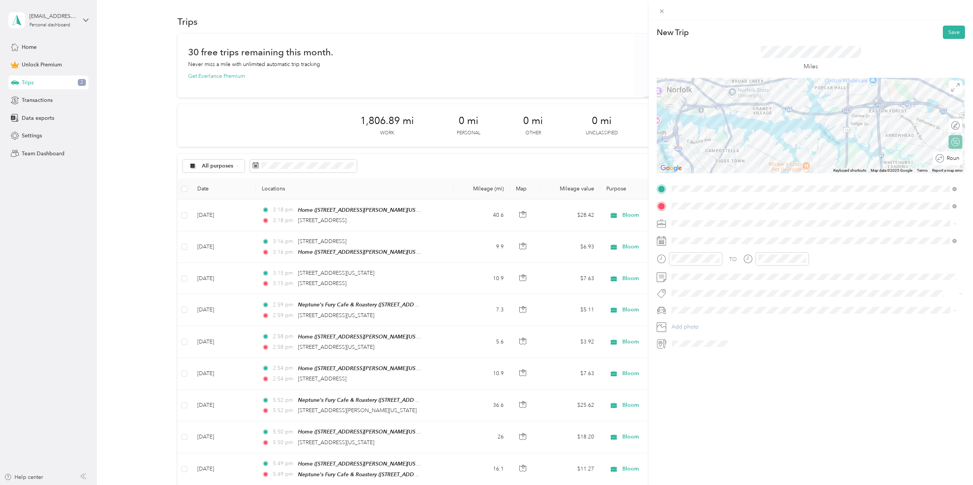  What do you see at coordinates (959, 158) in the screenshot?
I see `span: Round trip` at bounding box center [959, 158].